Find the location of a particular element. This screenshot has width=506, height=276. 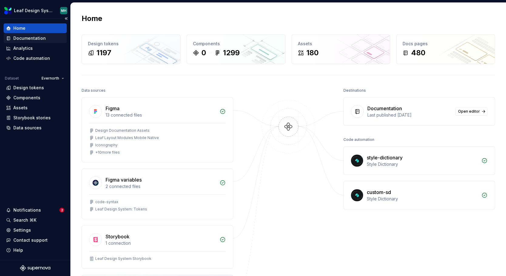

a: Assets is located at coordinates (35, 108).